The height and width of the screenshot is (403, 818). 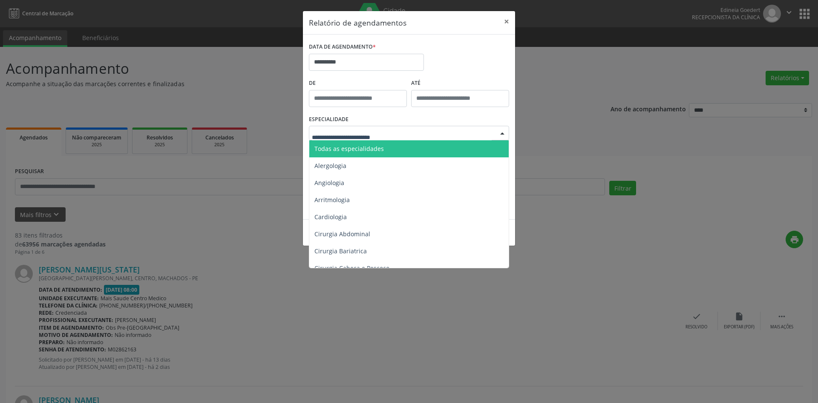 I want to click on span: Alergologia, so click(x=330, y=165).